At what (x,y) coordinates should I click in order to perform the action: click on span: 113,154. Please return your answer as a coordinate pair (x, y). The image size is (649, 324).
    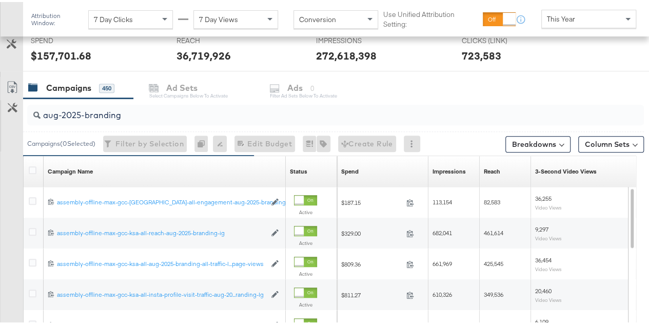
    Looking at the image, I should click on (442, 200).